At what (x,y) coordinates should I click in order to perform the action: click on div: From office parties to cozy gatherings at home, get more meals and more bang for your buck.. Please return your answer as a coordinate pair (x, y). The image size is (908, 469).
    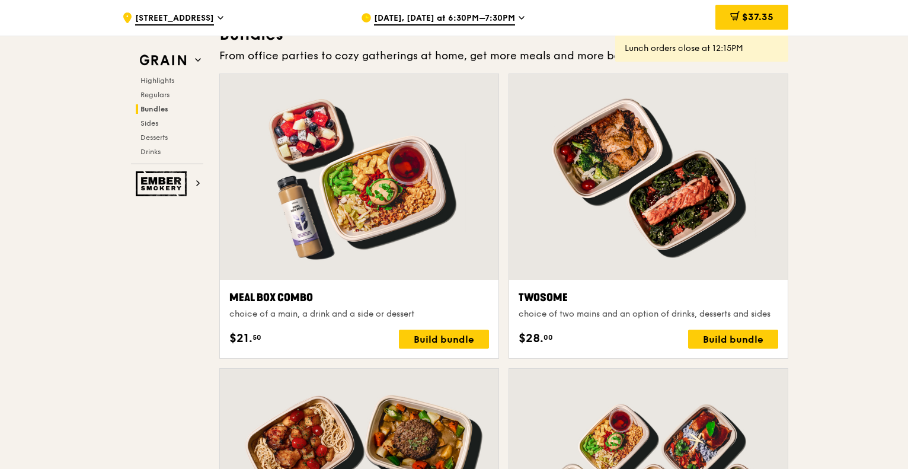
    Looking at the image, I should click on (504, 56).